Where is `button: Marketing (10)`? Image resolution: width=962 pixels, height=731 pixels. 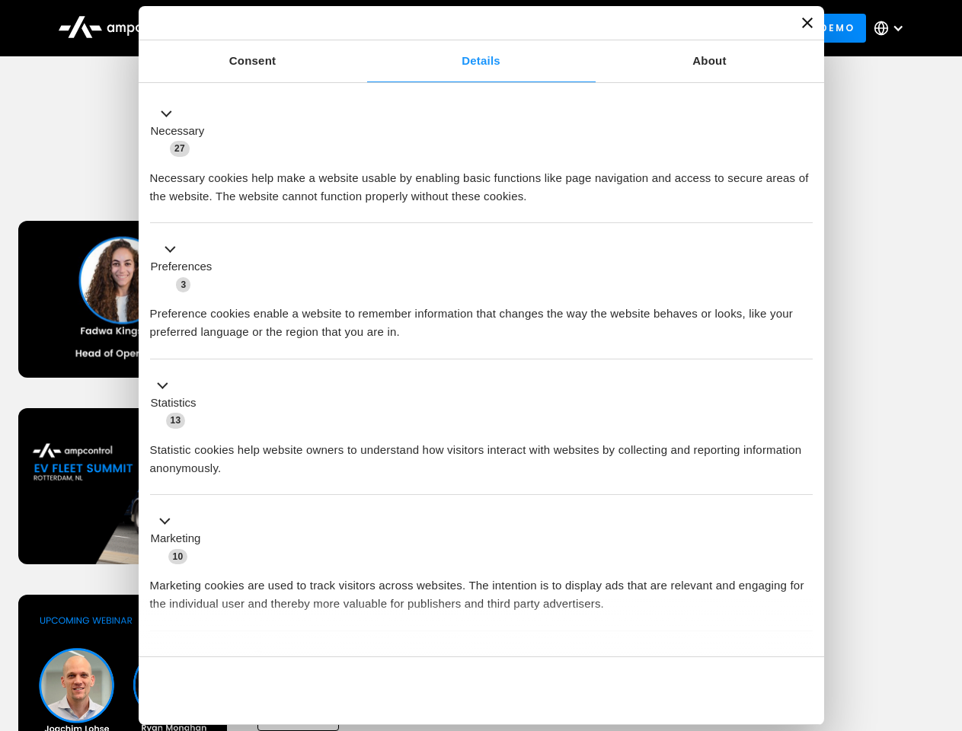
button: Marketing (10) is located at coordinates (180, 539).